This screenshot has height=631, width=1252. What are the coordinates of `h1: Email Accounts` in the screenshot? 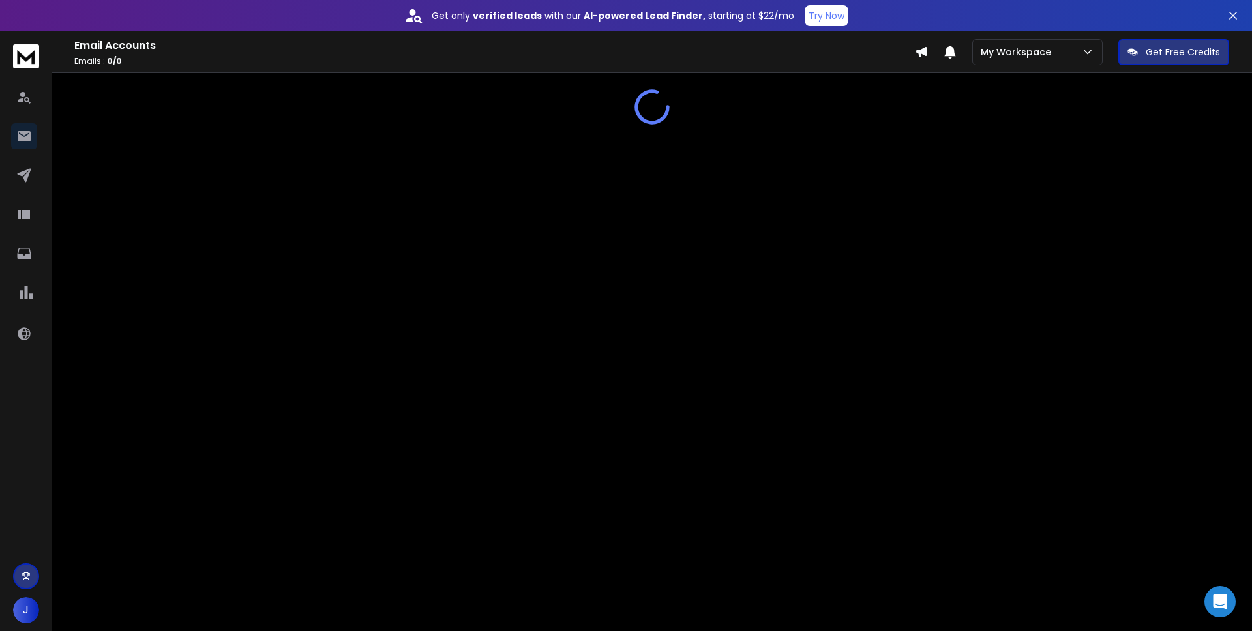 It's located at (494, 46).